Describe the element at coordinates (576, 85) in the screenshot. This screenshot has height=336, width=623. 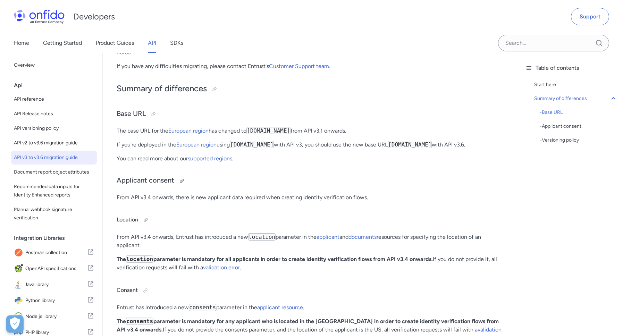
I see `a: Start here` at that location.